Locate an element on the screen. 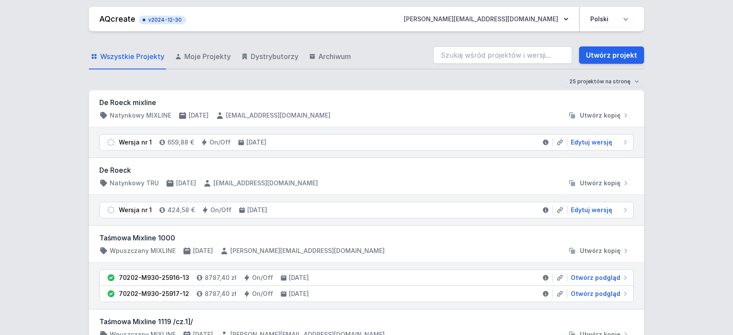 The image size is (733, 335). a: Wszystkie Projekty is located at coordinates (128, 57).